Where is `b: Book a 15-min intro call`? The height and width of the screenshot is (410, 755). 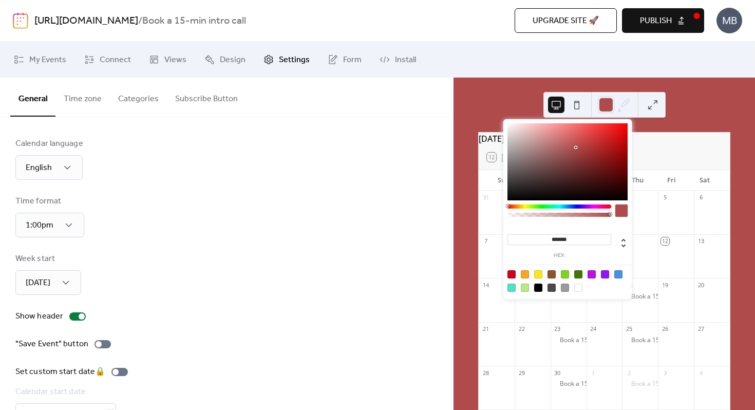
b: Book a 15-min intro call is located at coordinates (194, 21).